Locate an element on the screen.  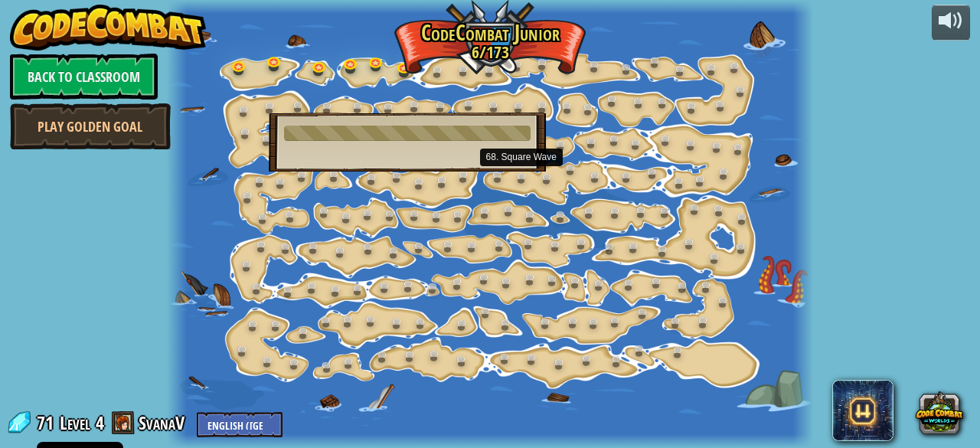
button: Adjust volume is located at coordinates (951, 22).